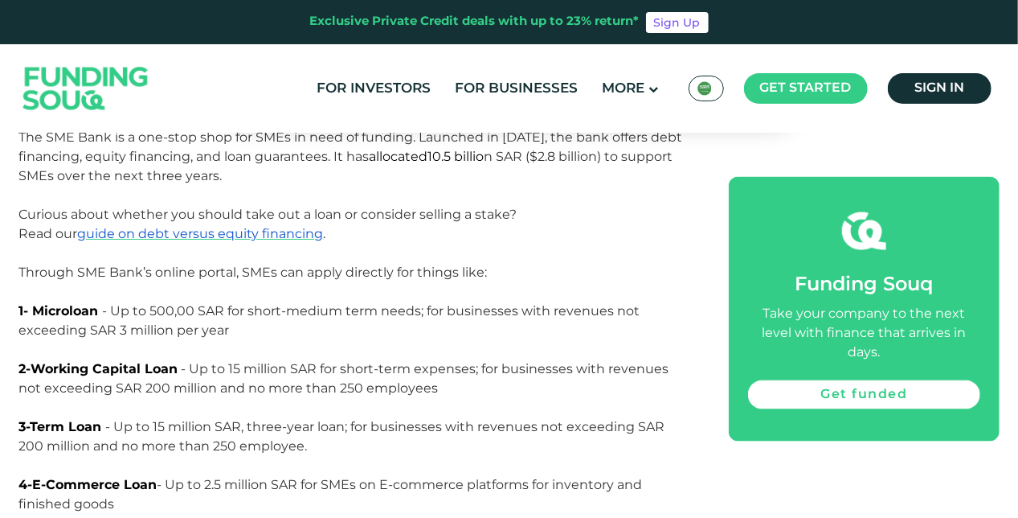  Describe the element at coordinates (517, 88) in the screenshot. I see `a: For Businesses` at that location.